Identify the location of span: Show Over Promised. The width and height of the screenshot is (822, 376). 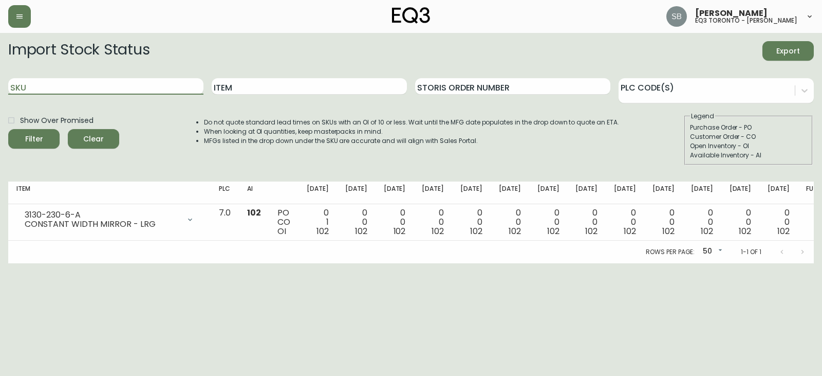
(57, 120).